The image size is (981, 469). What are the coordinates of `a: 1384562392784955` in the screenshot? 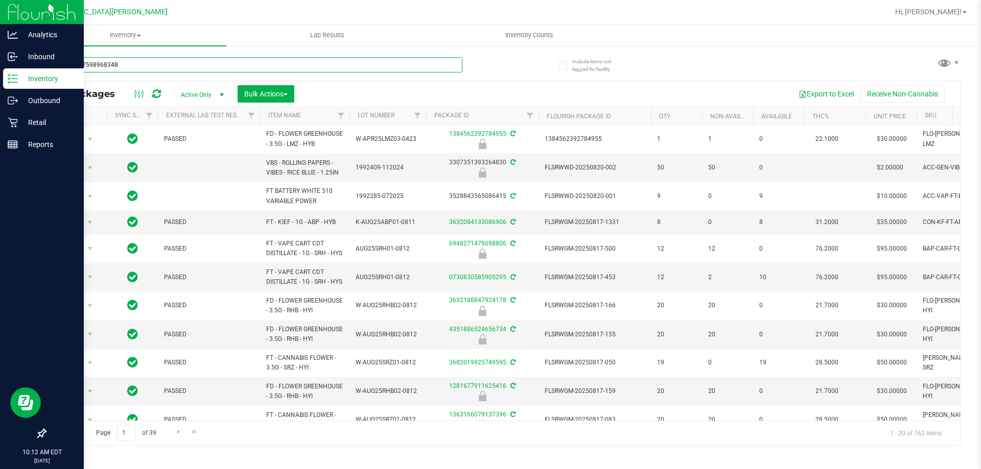 It's located at (477, 134).